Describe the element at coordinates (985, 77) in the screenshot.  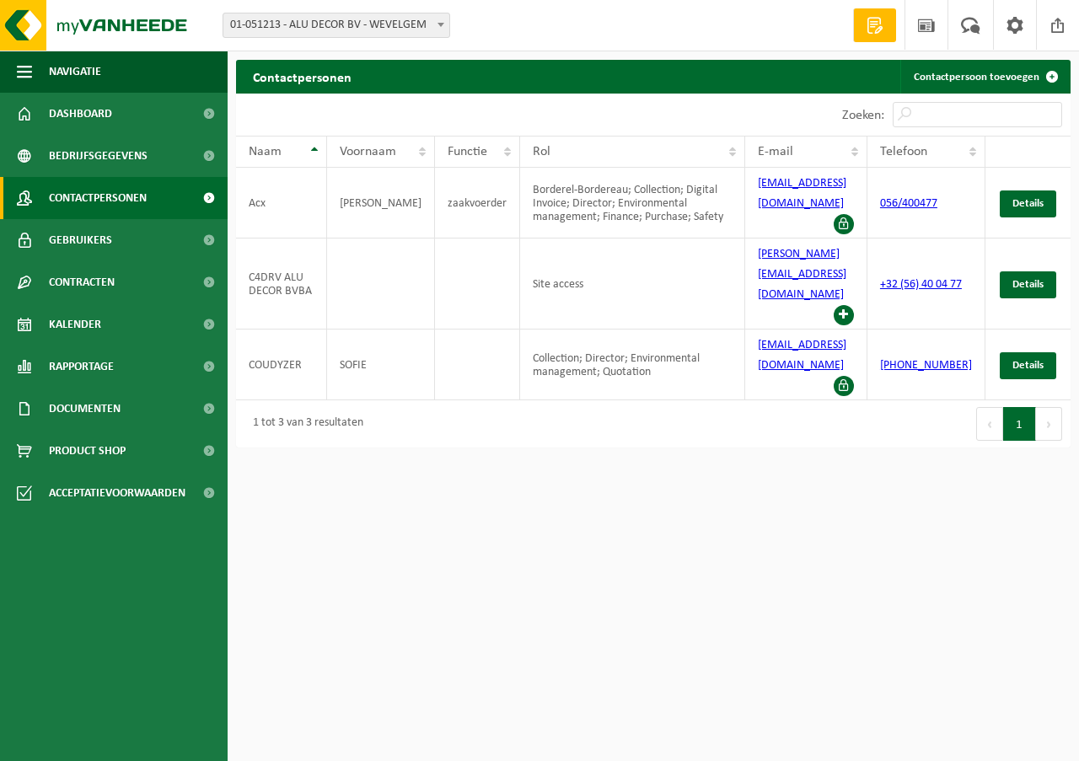
I see `a: Contactpersoon toevoegen` at that location.